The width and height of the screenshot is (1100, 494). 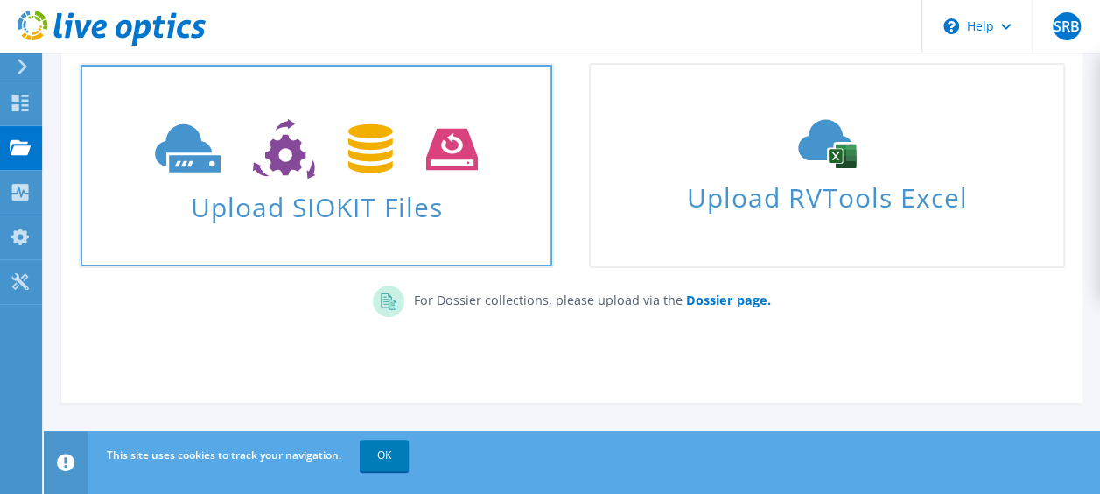 I want to click on svg: \n, so click(x=951, y=26).